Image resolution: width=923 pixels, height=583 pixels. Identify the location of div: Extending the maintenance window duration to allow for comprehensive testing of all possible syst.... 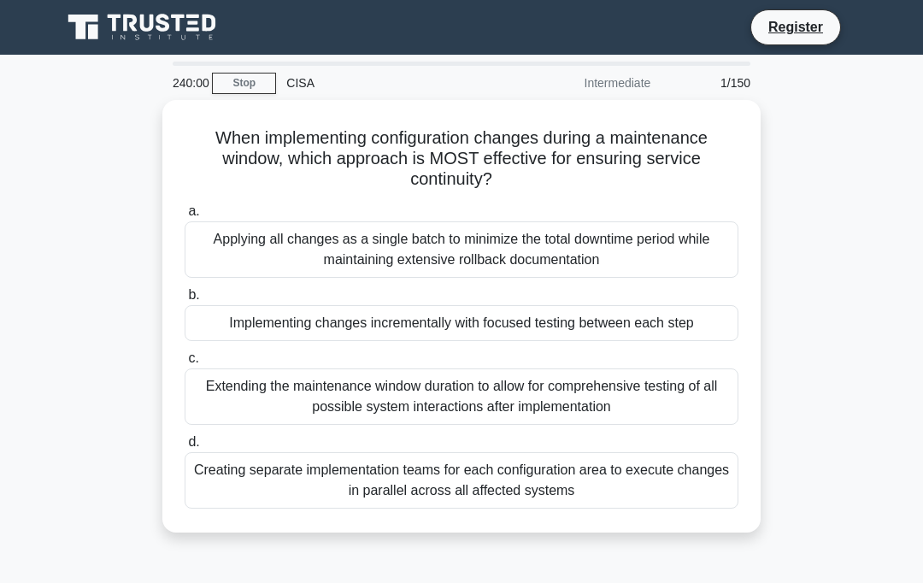
(461, 396).